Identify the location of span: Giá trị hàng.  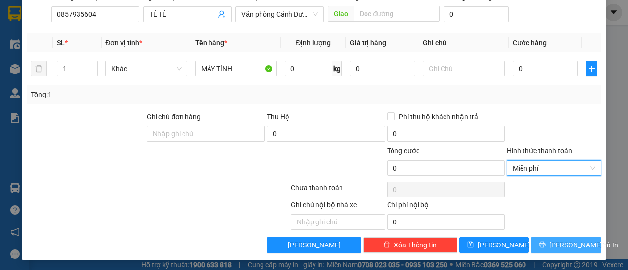
(368, 43).